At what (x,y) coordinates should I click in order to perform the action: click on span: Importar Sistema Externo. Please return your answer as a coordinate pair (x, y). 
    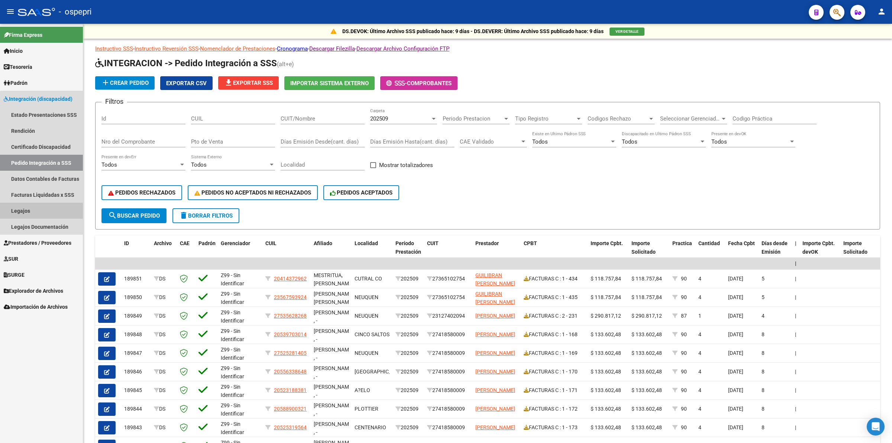
    Looking at the image, I should click on (329, 83).